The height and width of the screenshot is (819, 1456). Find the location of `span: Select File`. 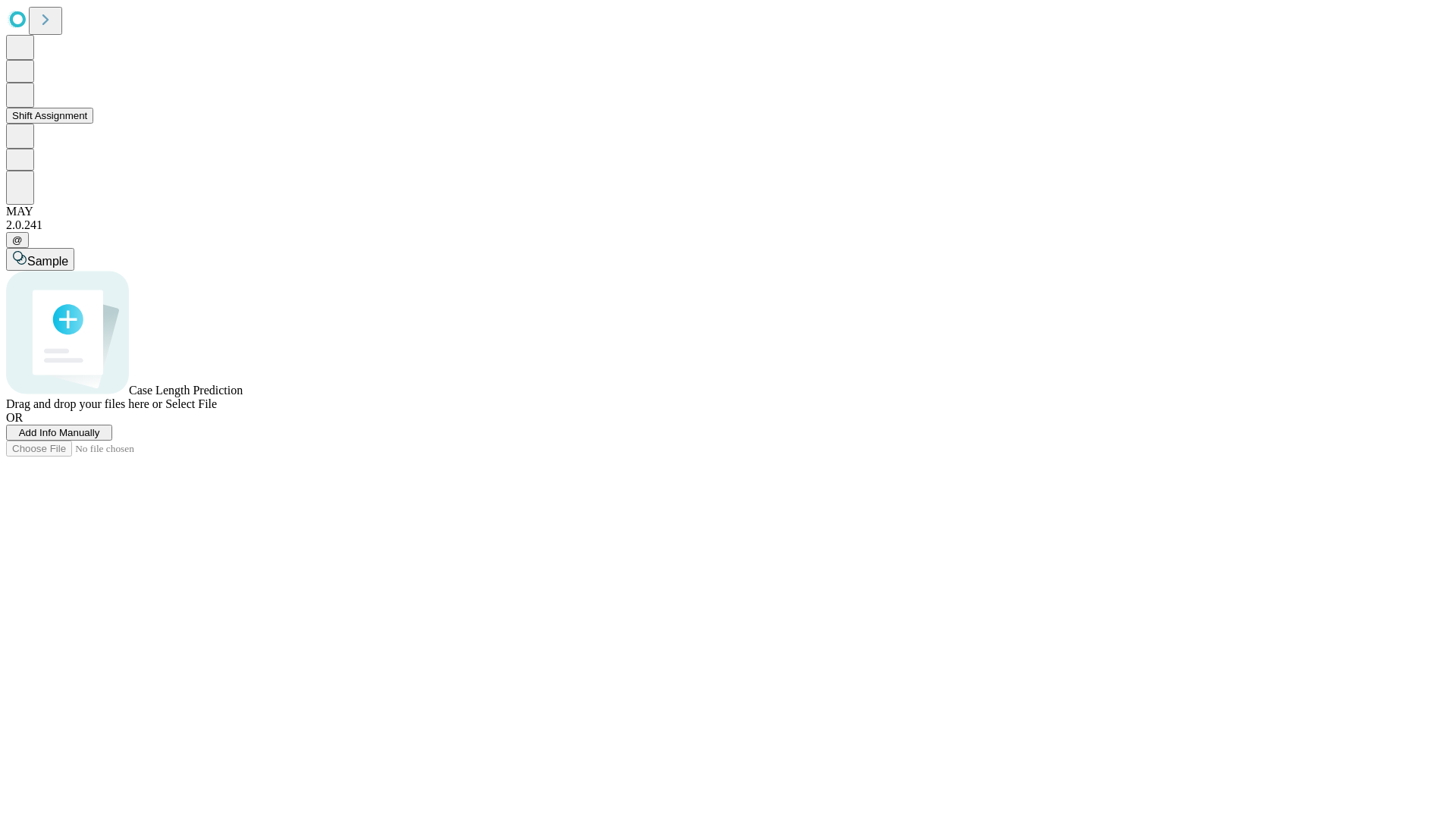

span: Select File is located at coordinates (192, 403).